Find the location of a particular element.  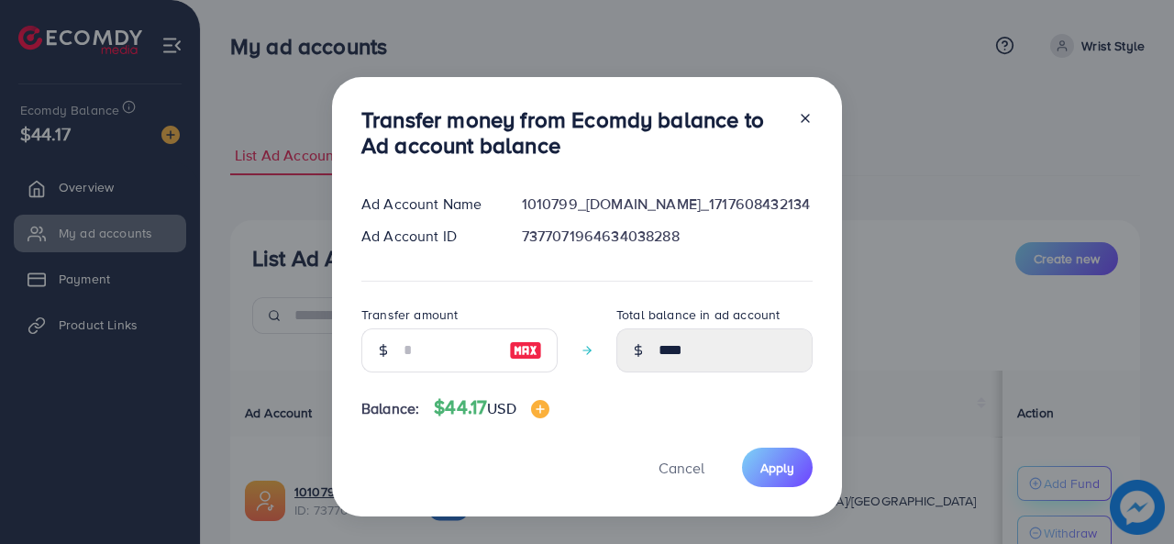

label: Transfer amount is located at coordinates (409, 315).